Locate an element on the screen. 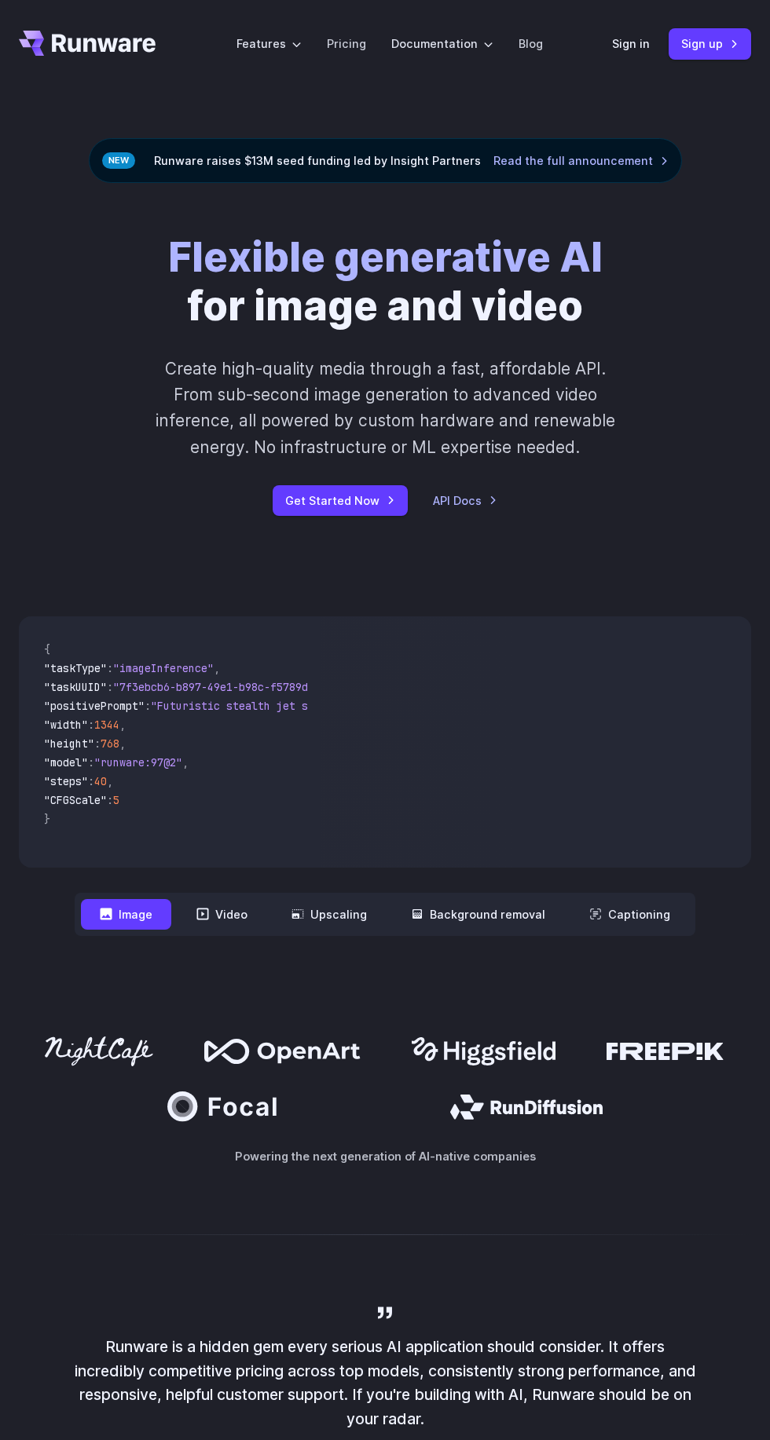 The width and height of the screenshot is (770, 1440). button: Background removal is located at coordinates (477, 914).